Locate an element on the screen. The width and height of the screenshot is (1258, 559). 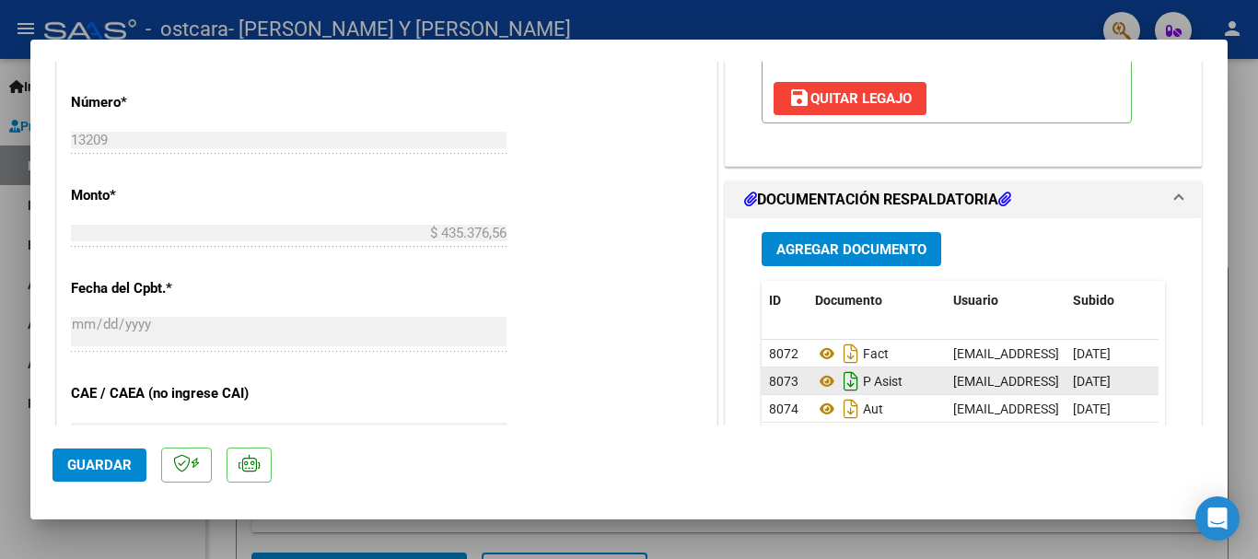
p: Monto is located at coordinates (166, 195).